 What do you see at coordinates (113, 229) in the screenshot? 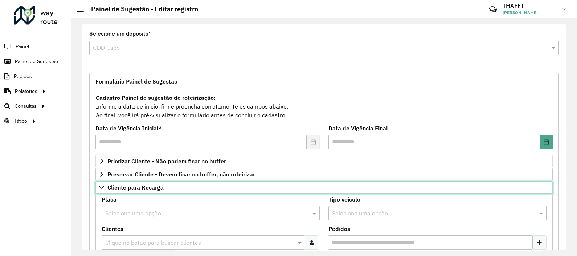
I see `label: Clientes` at bounding box center [113, 229].